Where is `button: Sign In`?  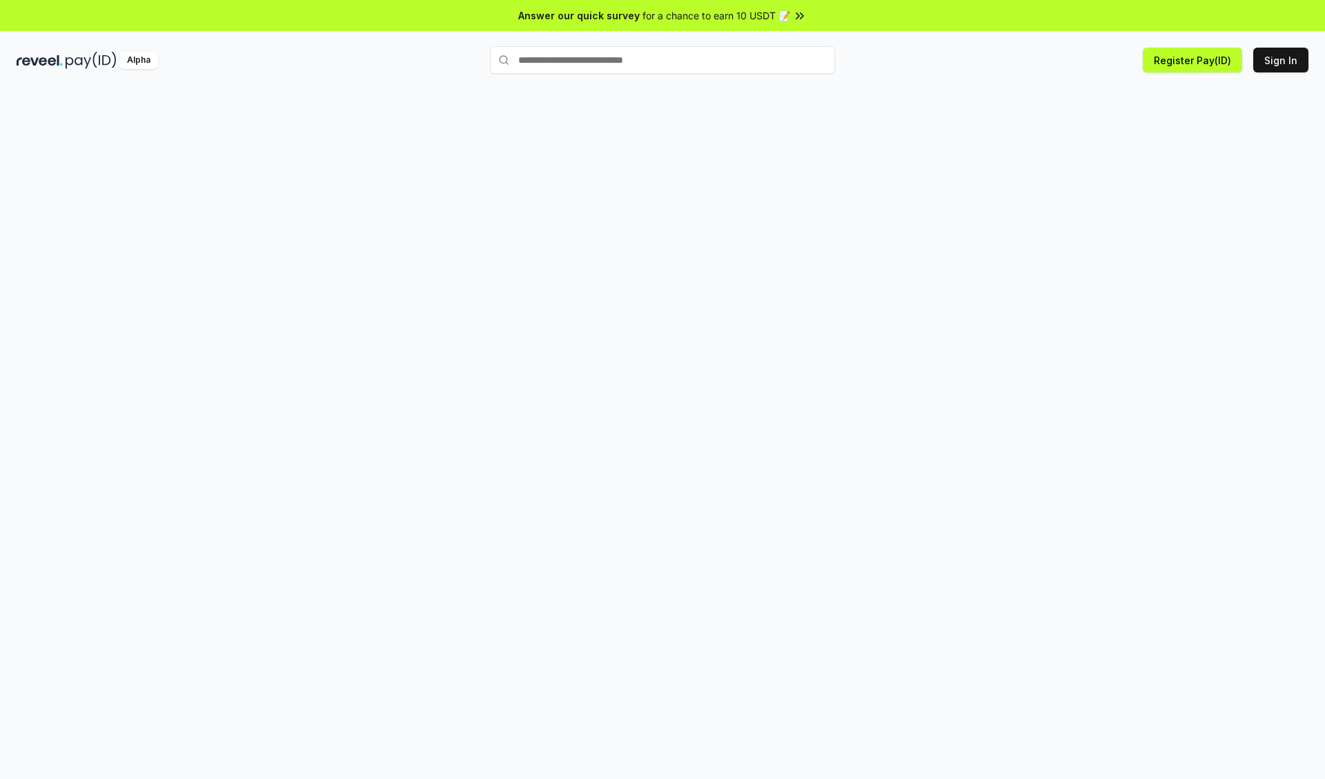 button: Sign In is located at coordinates (1281, 60).